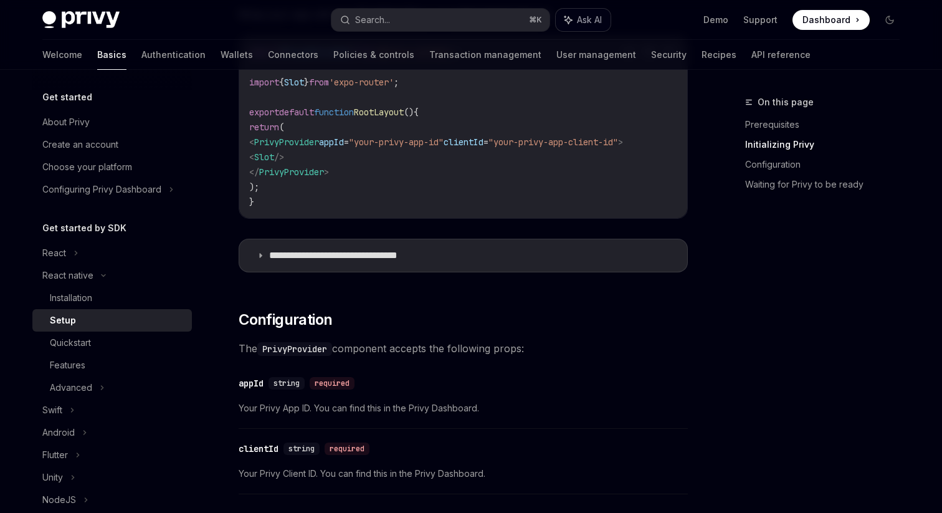 Image resolution: width=942 pixels, height=513 pixels. Describe the element at coordinates (379, 112) in the screenshot. I see `span: RootLayout` at that location.